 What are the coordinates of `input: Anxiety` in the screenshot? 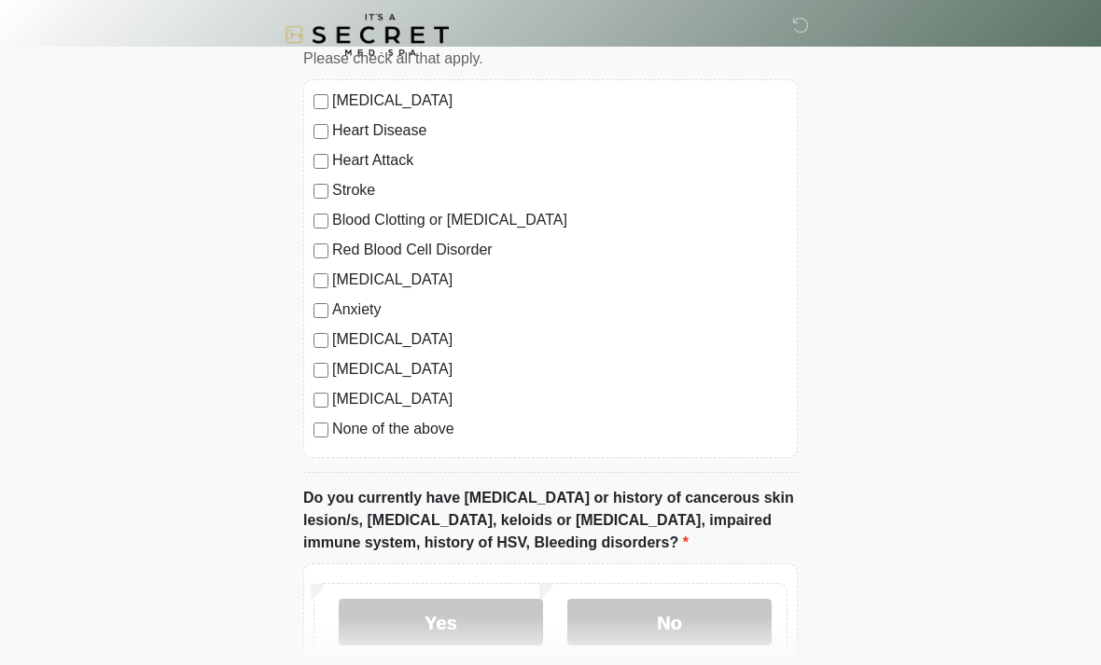 It's located at (321, 312).